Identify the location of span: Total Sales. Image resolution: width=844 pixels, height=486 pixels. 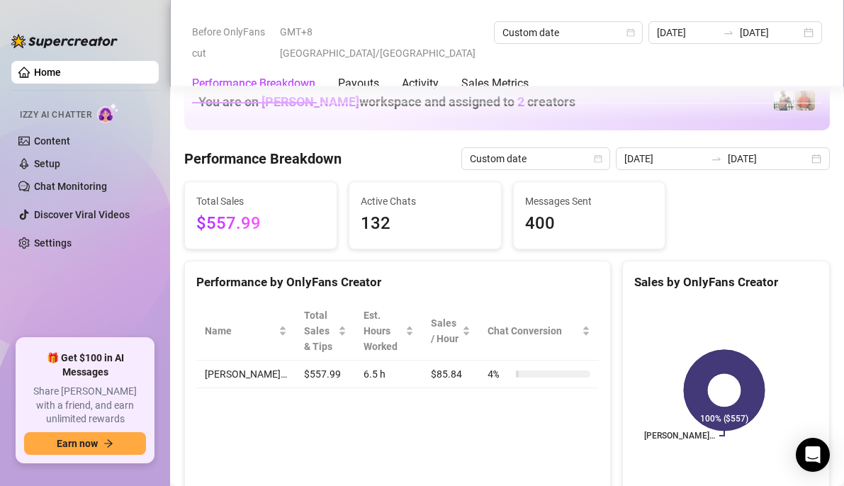
(261, 201).